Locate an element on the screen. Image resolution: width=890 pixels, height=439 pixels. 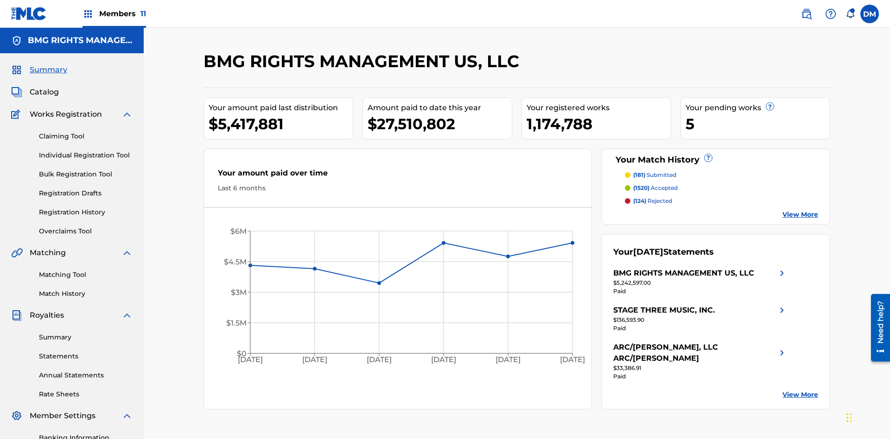
span: Member Settings is located at coordinates (63, 416).